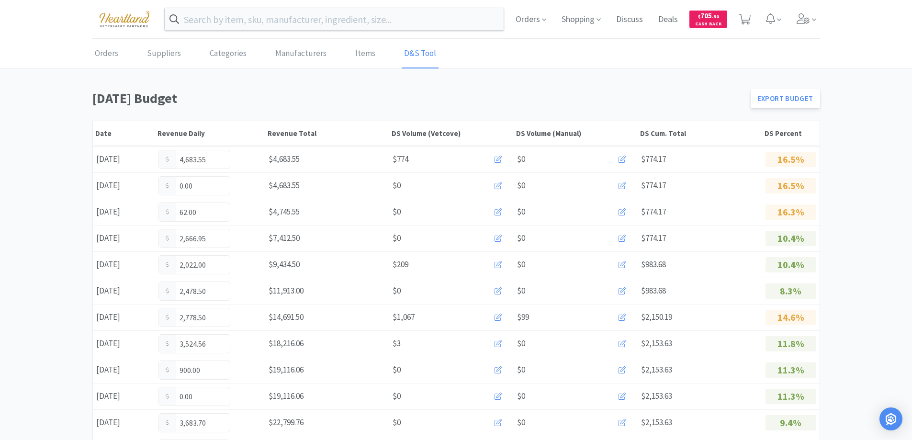  What do you see at coordinates (708, 19) in the screenshot?
I see `a: $705.30Cash Back` at bounding box center [708, 19].